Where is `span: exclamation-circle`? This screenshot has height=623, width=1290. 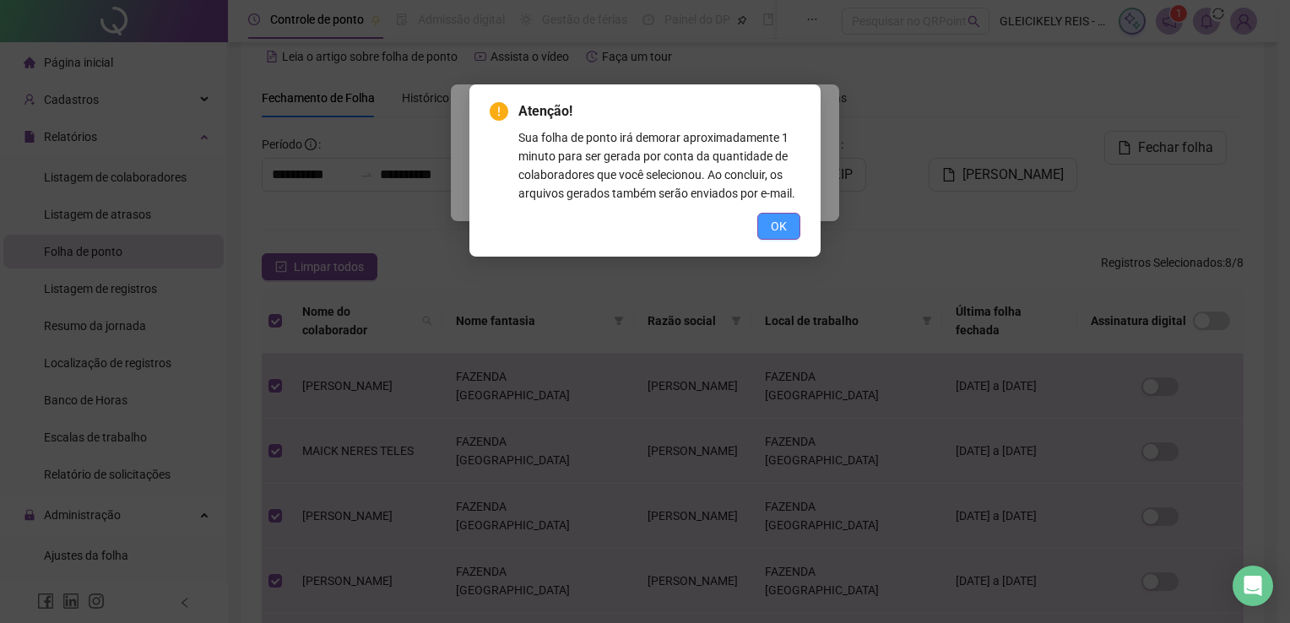 span: exclamation-circle is located at coordinates (499, 111).